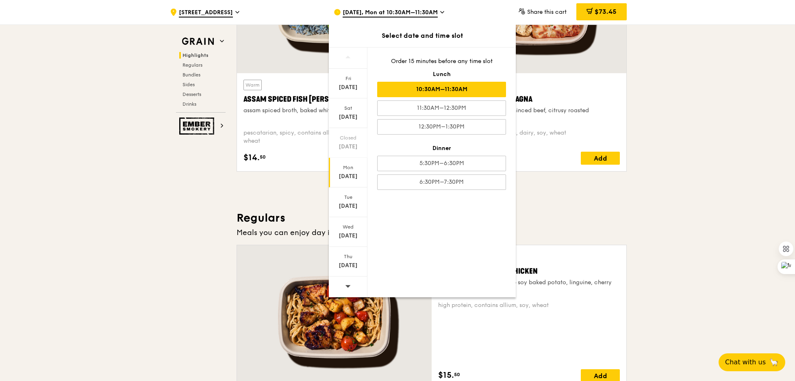 The height and width of the screenshot is (381, 795). What do you see at coordinates (531, 115) in the screenshot?
I see `div: fennel seed, plant-based minced beef, citrusy roasted cauliflower` at bounding box center [531, 115].